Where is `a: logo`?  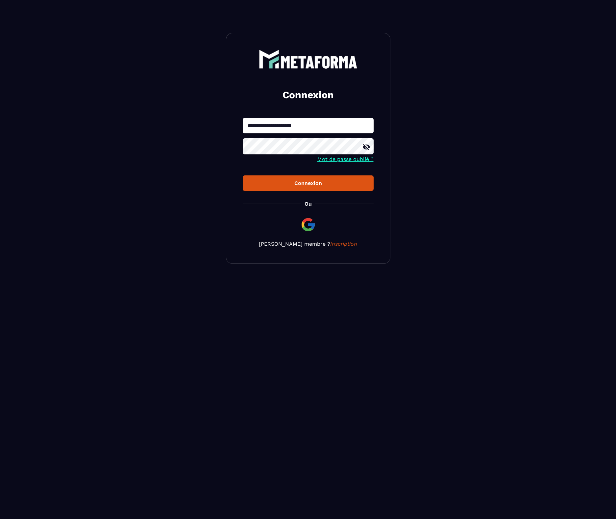
a: logo is located at coordinates (308, 59).